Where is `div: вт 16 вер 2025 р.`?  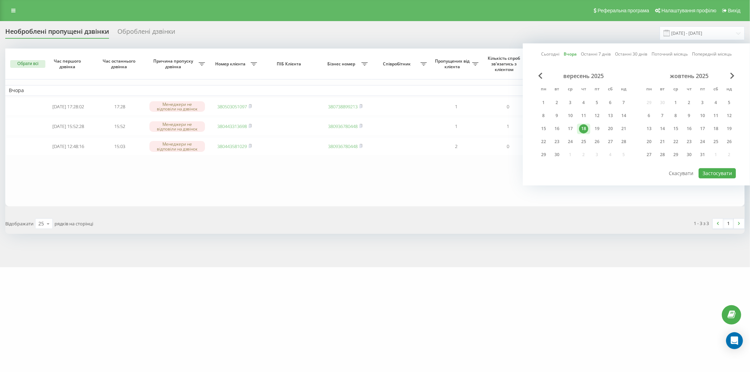
div: вт 16 вер 2025 р. is located at coordinates (557, 129).